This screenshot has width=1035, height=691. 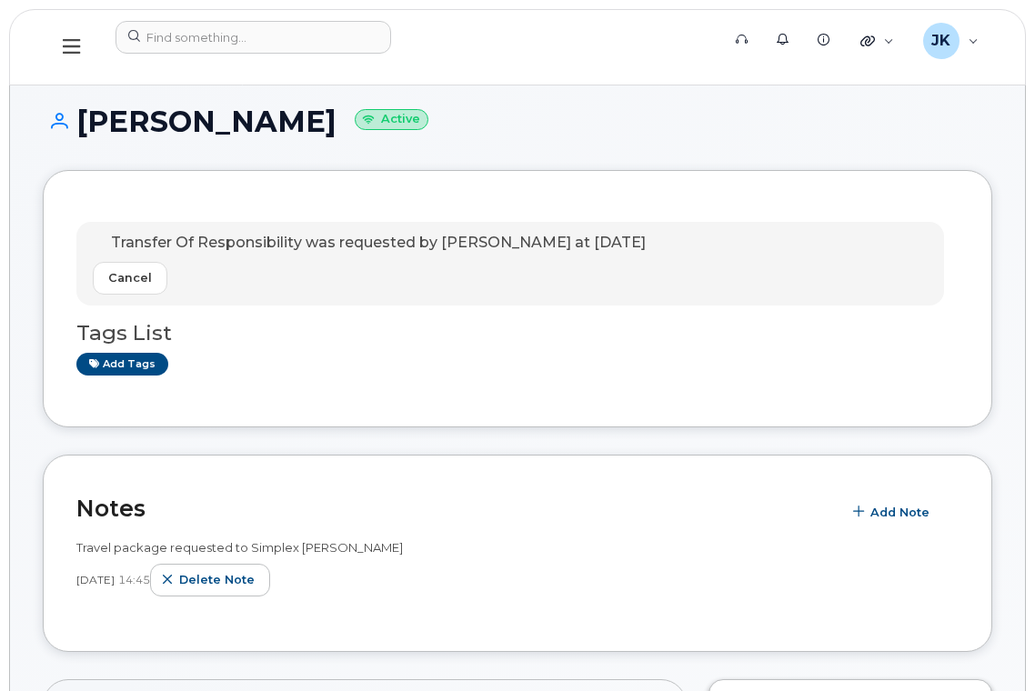 What do you see at coordinates (210, 580) in the screenshot?
I see `button: Delete note` at bounding box center [210, 580].